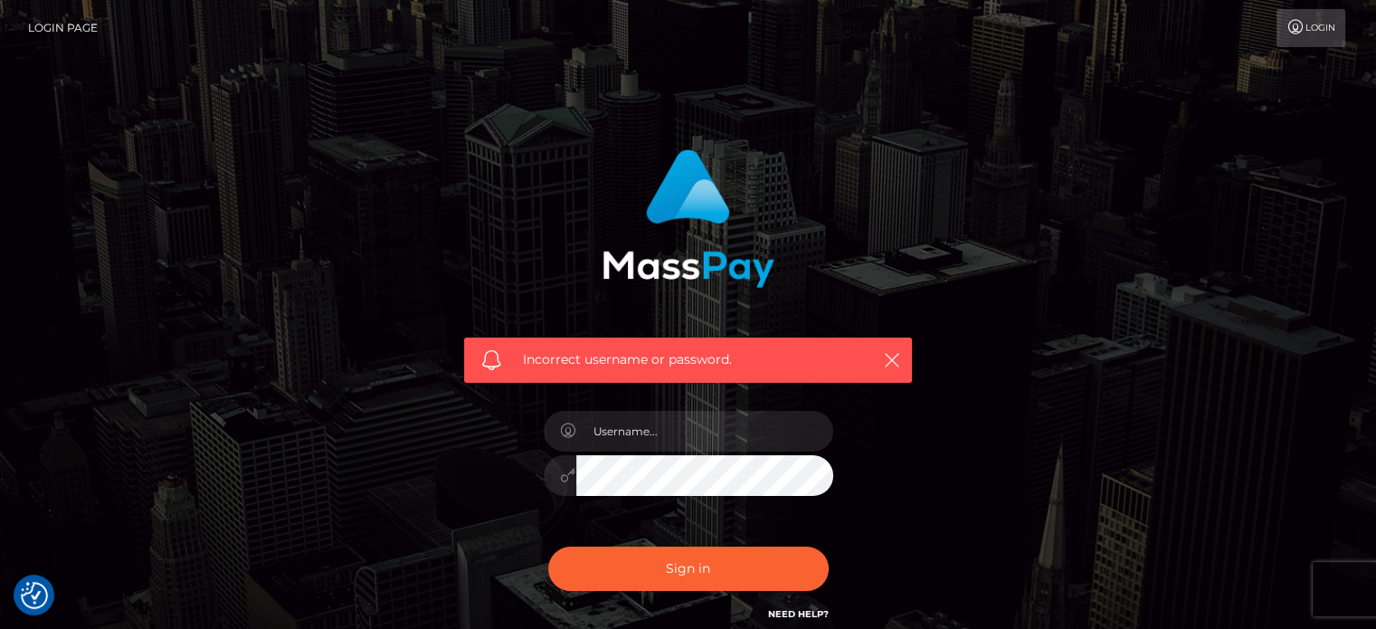  Describe the element at coordinates (798, 613) in the screenshot. I see `a: Need Help?` at that location.